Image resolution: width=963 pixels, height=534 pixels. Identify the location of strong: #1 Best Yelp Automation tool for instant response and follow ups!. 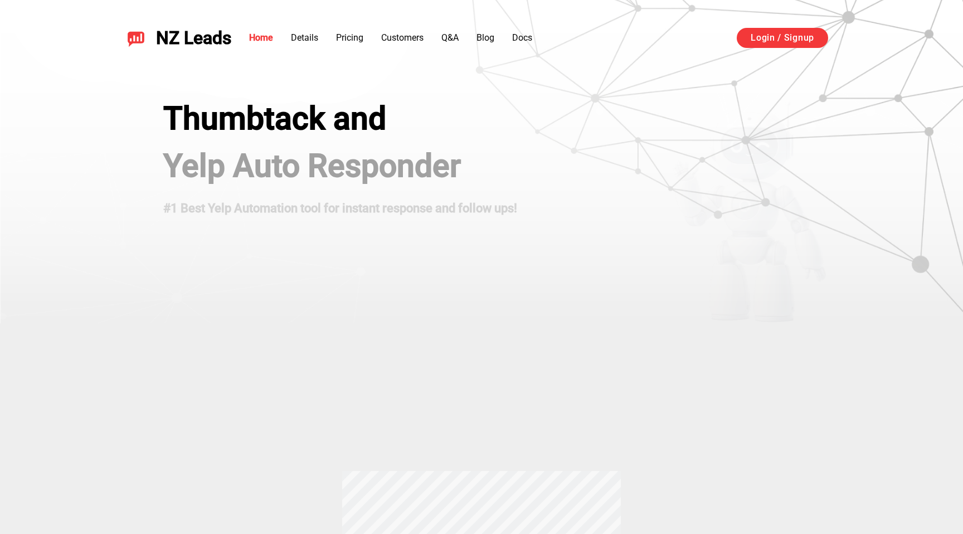
(340, 208).